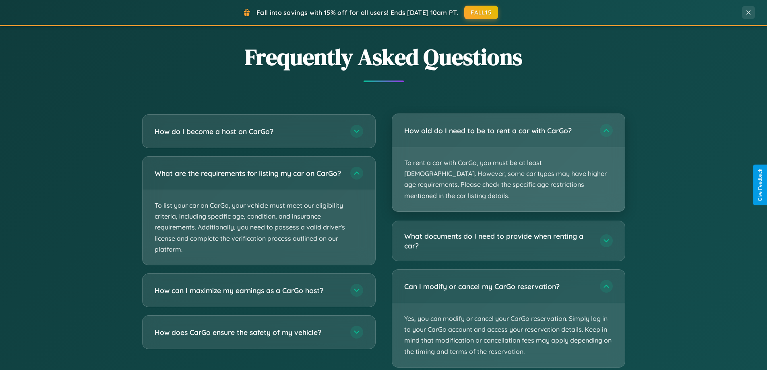 The height and width of the screenshot is (370, 767). What do you see at coordinates (249, 131) in the screenshot?
I see `h3: How do I become a host on CarGo?` at bounding box center [249, 131].